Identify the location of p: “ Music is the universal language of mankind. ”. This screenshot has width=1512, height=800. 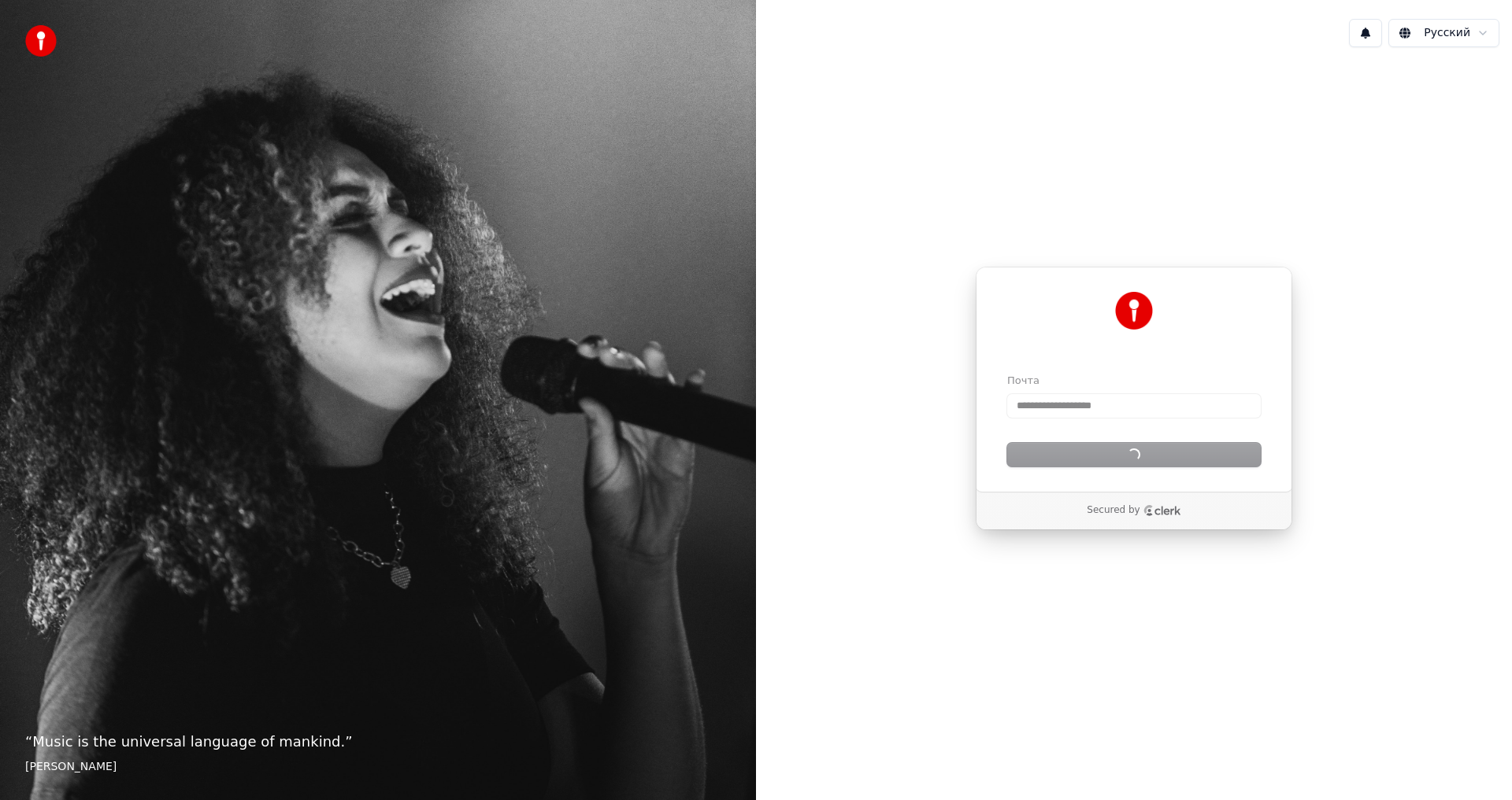
(378, 742).